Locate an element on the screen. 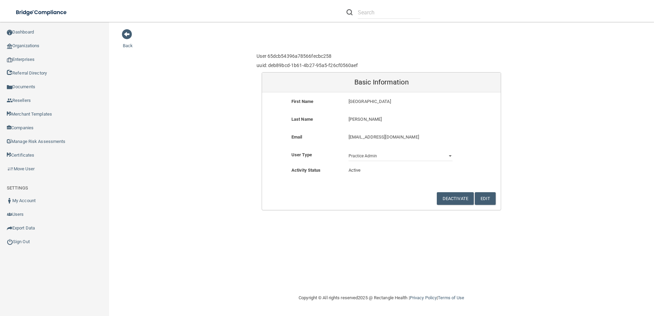 The image size is (654, 316). img: ic_reseller.de258add.png is located at coordinates (10, 101).